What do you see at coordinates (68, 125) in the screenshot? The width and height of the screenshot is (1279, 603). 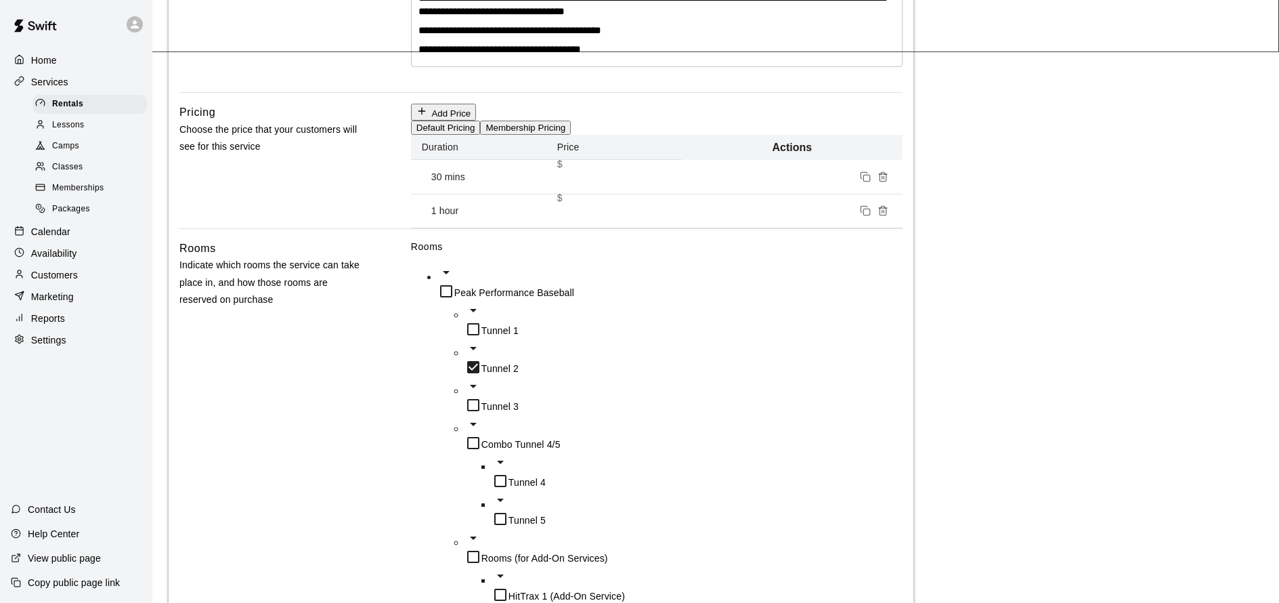 I see `span: Lessons` at bounding box center [68, 125].